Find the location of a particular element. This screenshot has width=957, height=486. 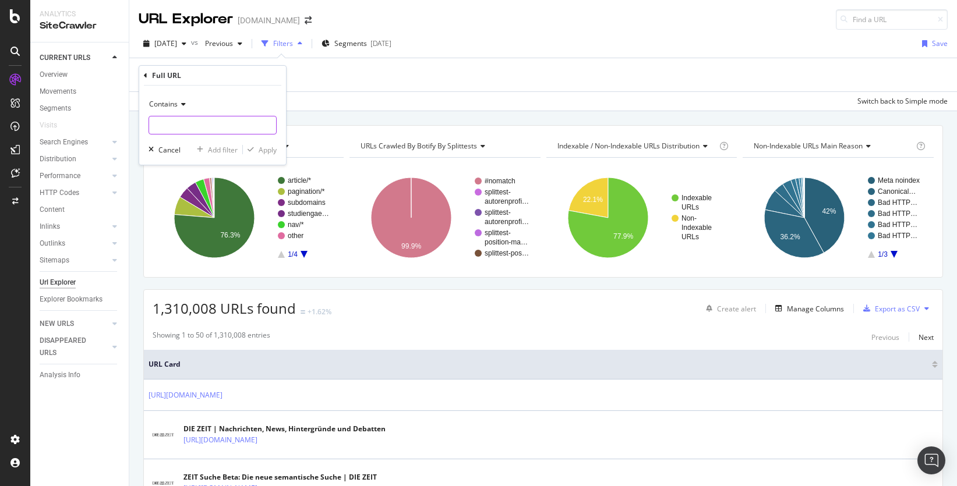

a: Content is located at coordinates (80, 210).